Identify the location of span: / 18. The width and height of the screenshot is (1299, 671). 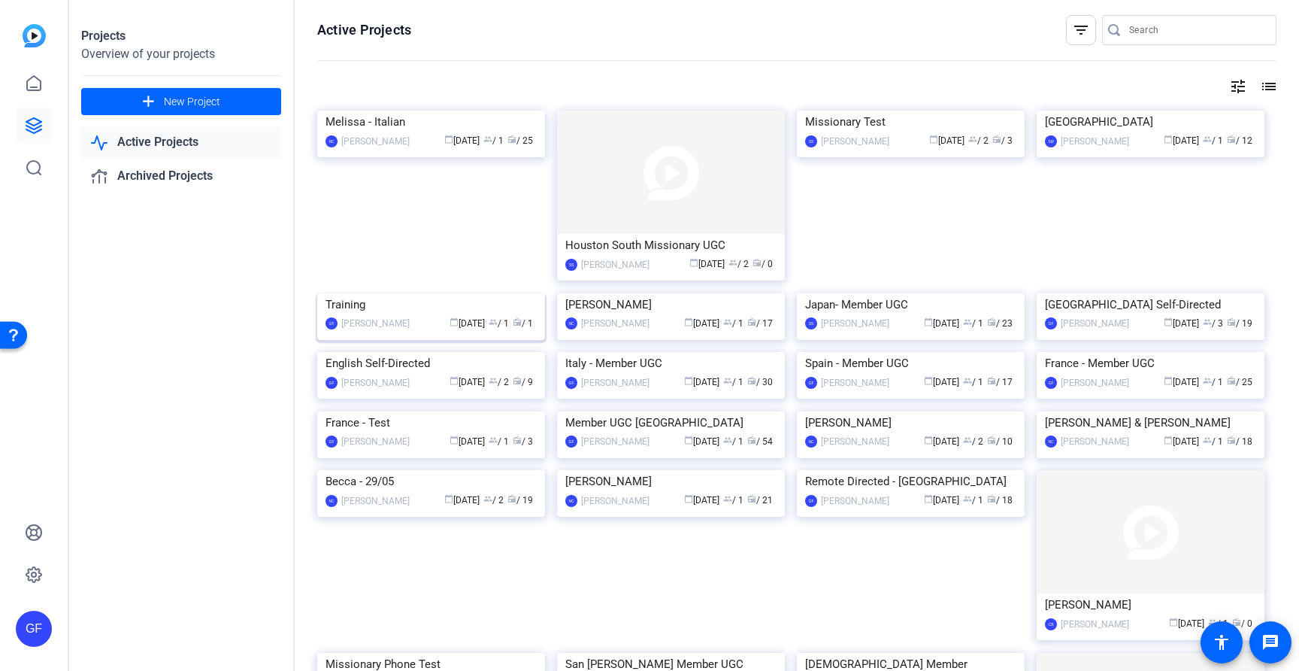
(1240, 441).